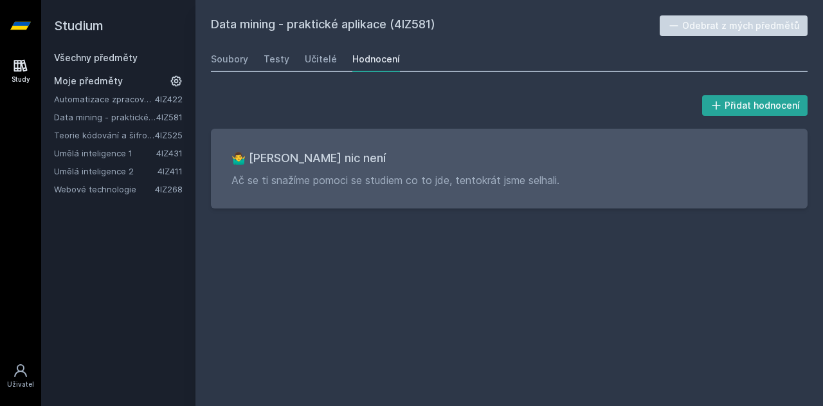 The image size is (823, 406). What do you see at coordinates (230, 59) in the screenshot?
I see `div: Soubory` at bounding box center [230, 59].